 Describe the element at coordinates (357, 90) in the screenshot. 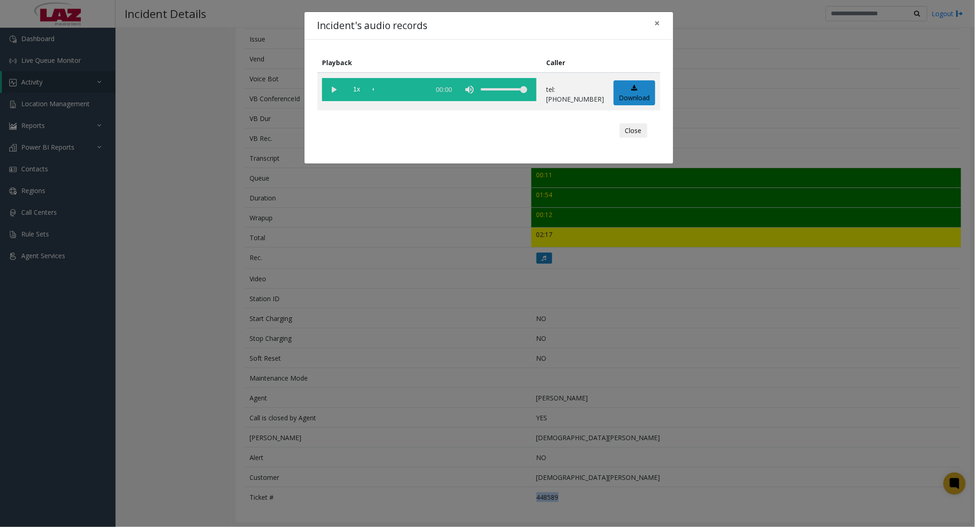

I see `span: playback speed button` at that location.